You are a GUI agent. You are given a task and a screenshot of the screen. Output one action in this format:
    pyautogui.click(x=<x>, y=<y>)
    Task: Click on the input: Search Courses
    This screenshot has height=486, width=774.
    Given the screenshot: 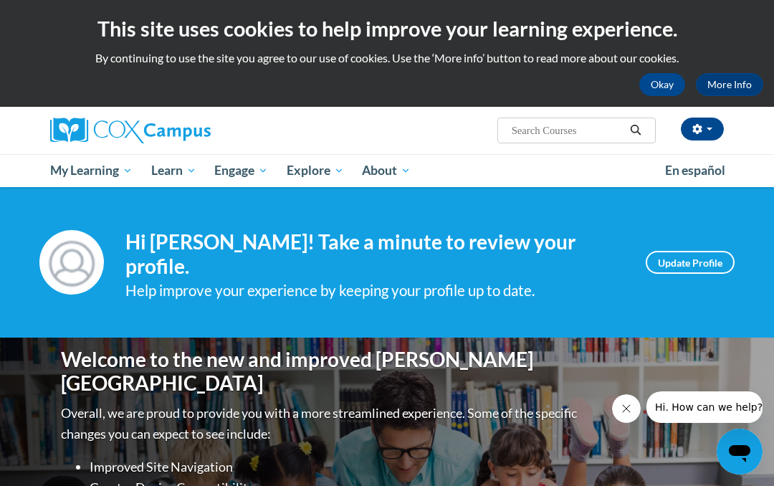 What is the action you would take?
    pyautogui.click(x=567, y=130)
    